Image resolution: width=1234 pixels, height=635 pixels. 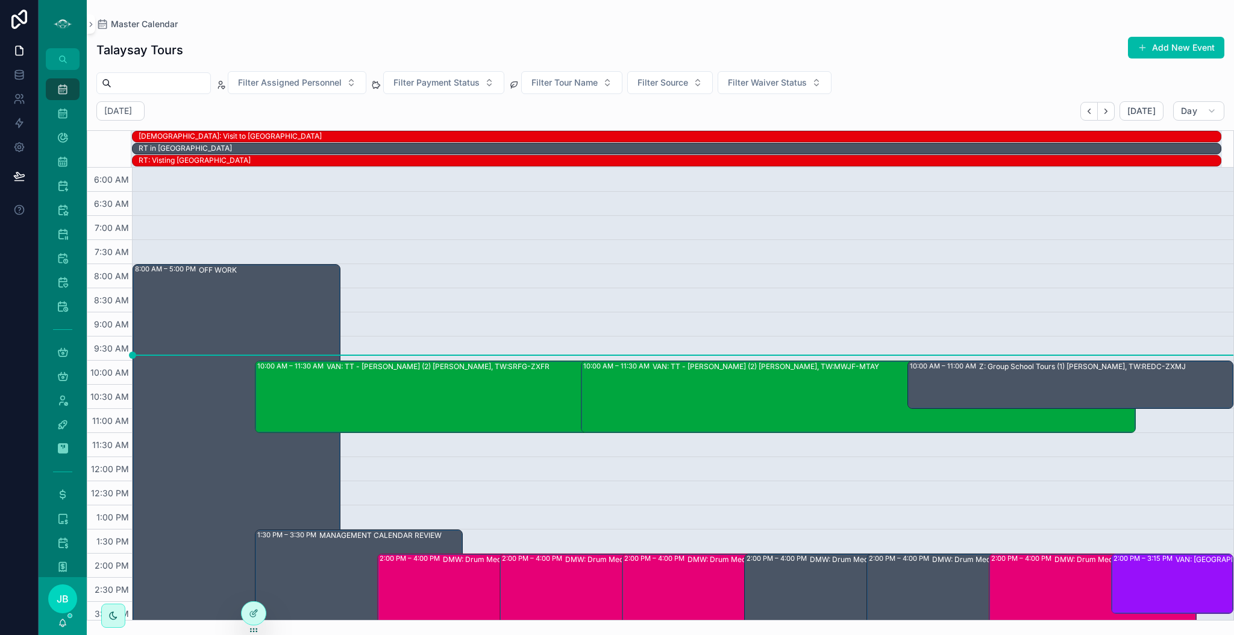 I want to click on span: 3:00 PM, so click(x=112, y=613).